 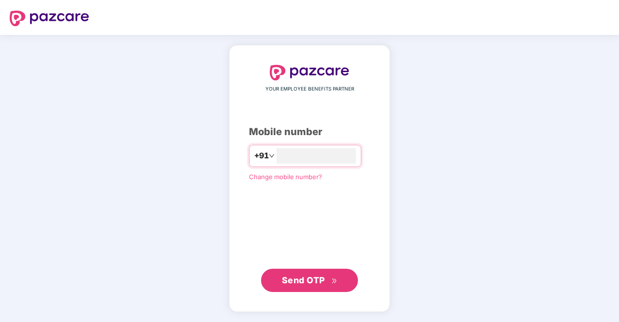 What do you see at coordinates (309, 89) in the screenshot?
I see `span: YOUR EMPLOYEE BENEFITS PARTNER` at bounding box center [309, 89].